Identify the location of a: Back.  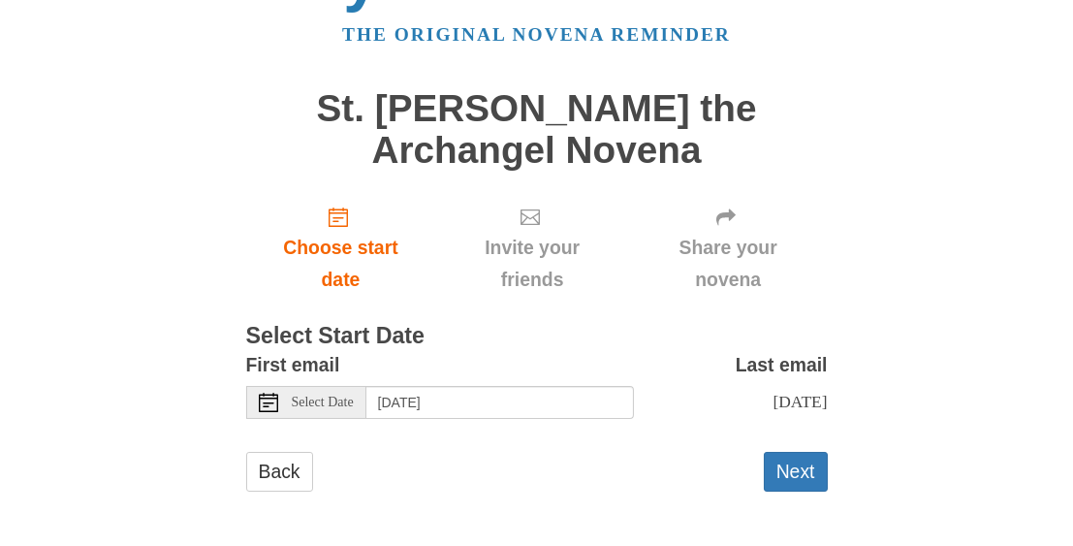
(279, 471).